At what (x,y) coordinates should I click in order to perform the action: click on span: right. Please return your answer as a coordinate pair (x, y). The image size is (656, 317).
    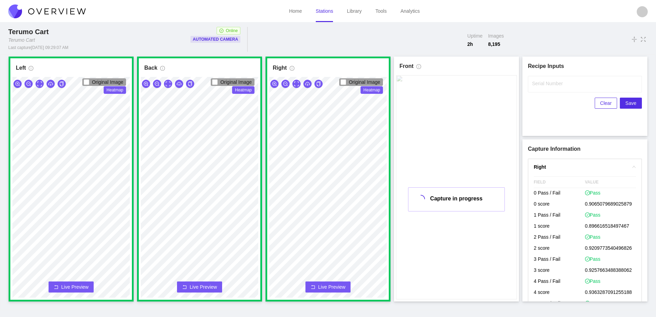
    Looking at the image, I should click on (634, 167).